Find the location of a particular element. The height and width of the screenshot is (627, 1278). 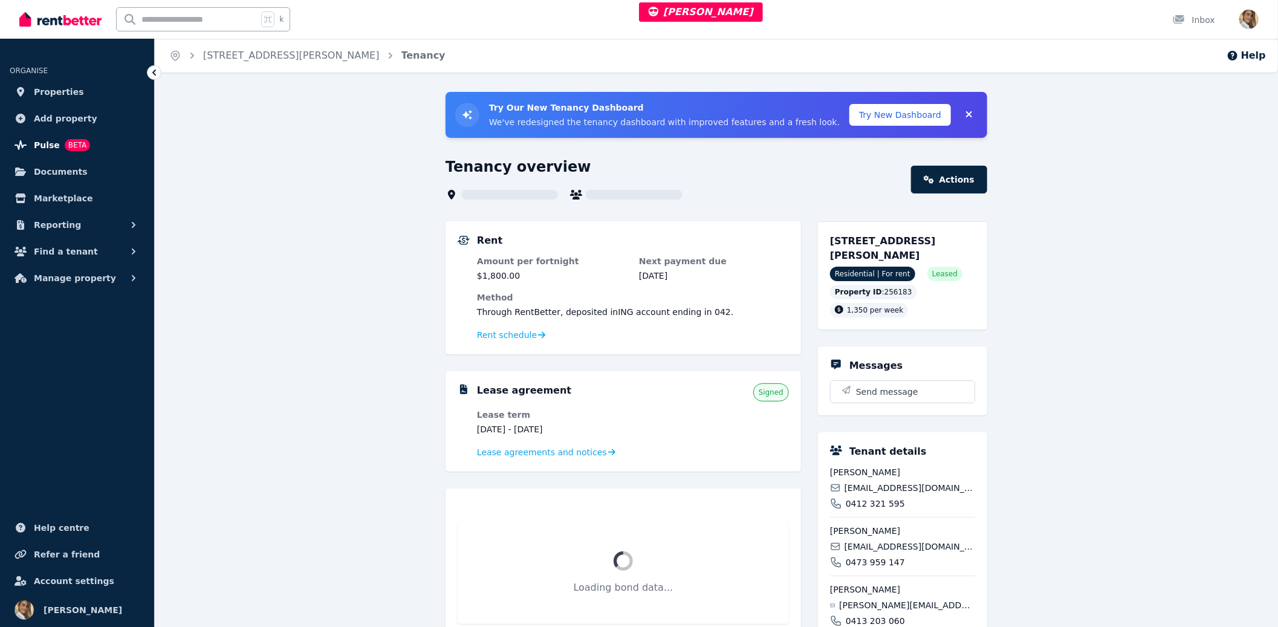

span: Through RentBetter , deposited in ING account ending in 042 . is located at coordinates (605, 312).